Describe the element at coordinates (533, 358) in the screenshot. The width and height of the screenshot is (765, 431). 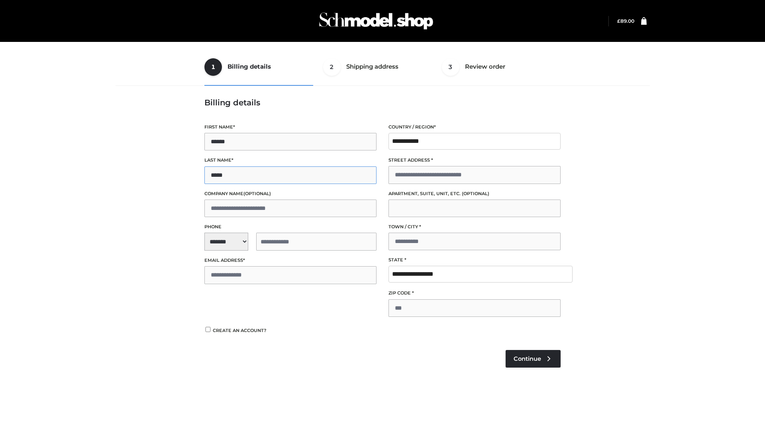
I see `a: Continue` at that location.